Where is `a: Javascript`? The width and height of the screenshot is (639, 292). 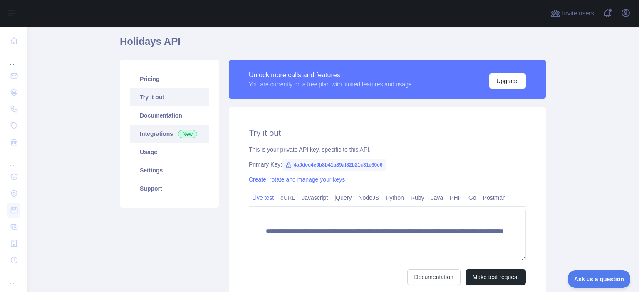
a: Javascript is located at coordinates (314, 198).